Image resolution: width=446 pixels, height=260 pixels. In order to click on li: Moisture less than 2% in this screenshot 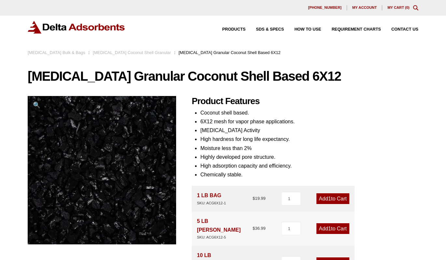, I will do `click(309, 148)`.